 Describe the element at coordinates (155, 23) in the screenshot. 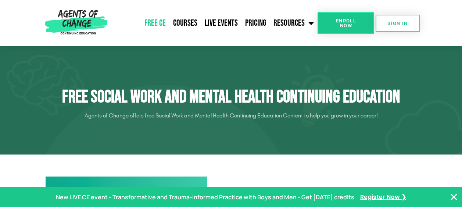

I see `a: Free CE` at that location.